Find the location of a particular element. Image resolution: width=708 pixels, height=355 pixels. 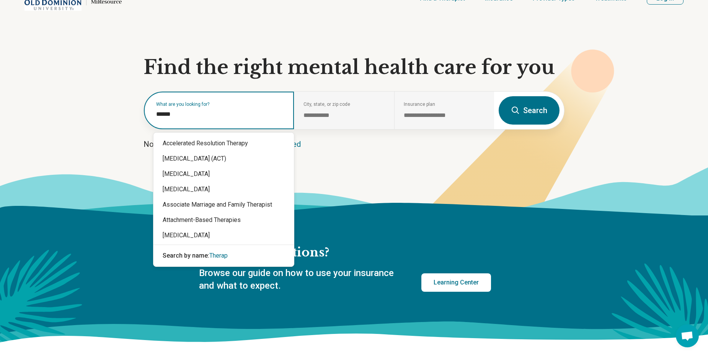

a: Learning Center is located at coordinates (456, 282).